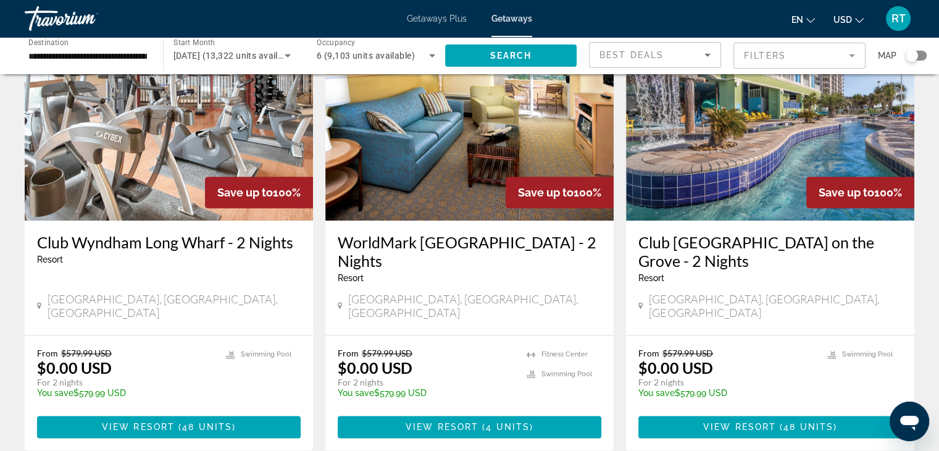 This screenshot has height=451, width=939. What do you see at coordinates (803, 19) in the screenshot?
I see `button: Change language` at bounding box center [803, 19].